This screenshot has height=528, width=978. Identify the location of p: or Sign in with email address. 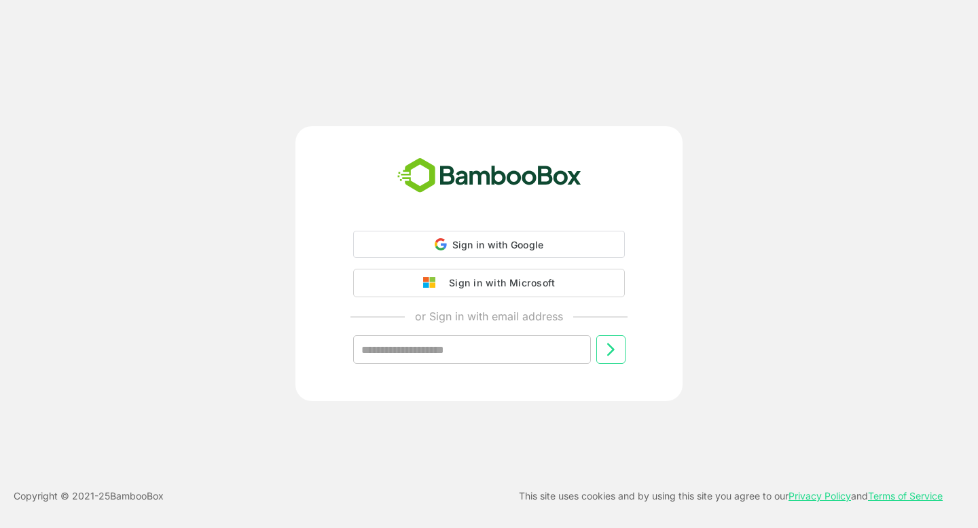
(489, 317).